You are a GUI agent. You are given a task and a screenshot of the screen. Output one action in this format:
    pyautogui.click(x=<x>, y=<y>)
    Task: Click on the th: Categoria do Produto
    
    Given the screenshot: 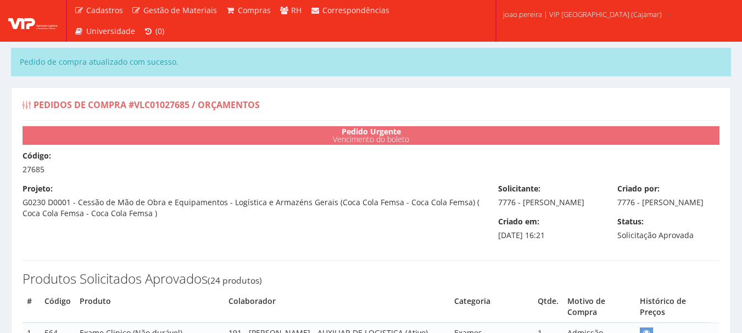 What is the action you would take?
    pyautogui.click(x=491, y=307)
    